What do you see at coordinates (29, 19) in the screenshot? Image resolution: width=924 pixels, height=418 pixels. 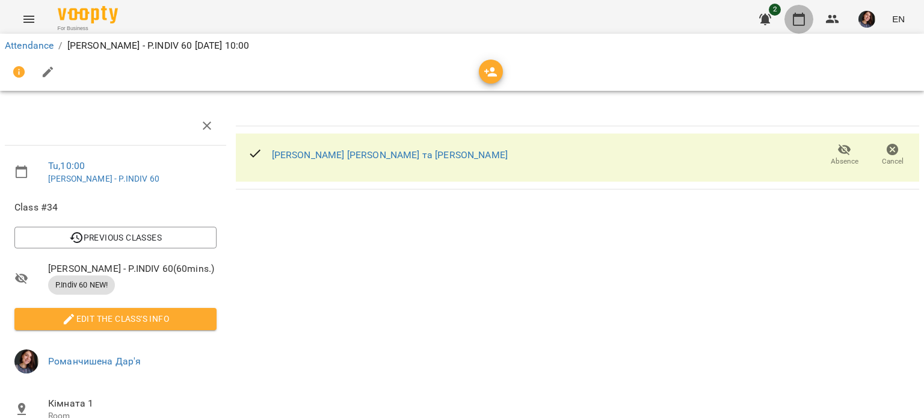 I see `button: Menu` at bounding box center [29, 19].